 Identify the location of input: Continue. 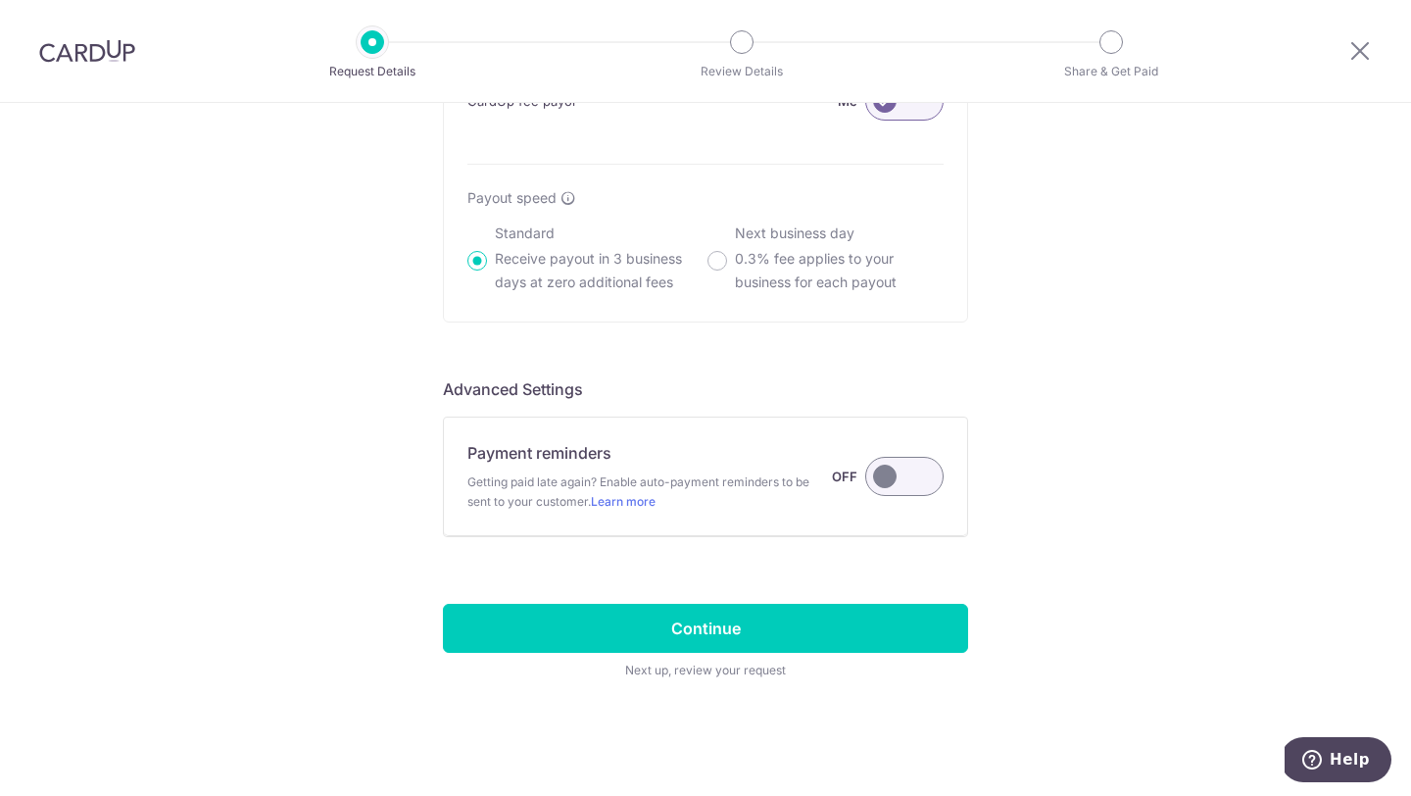
(706, 628).